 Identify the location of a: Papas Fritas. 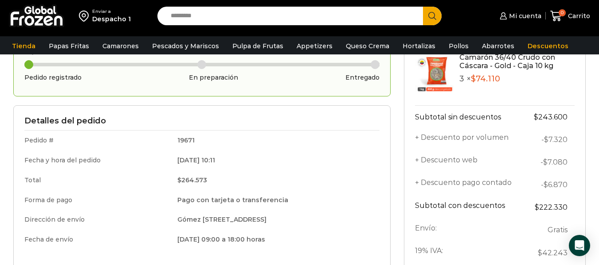
(69, 46).